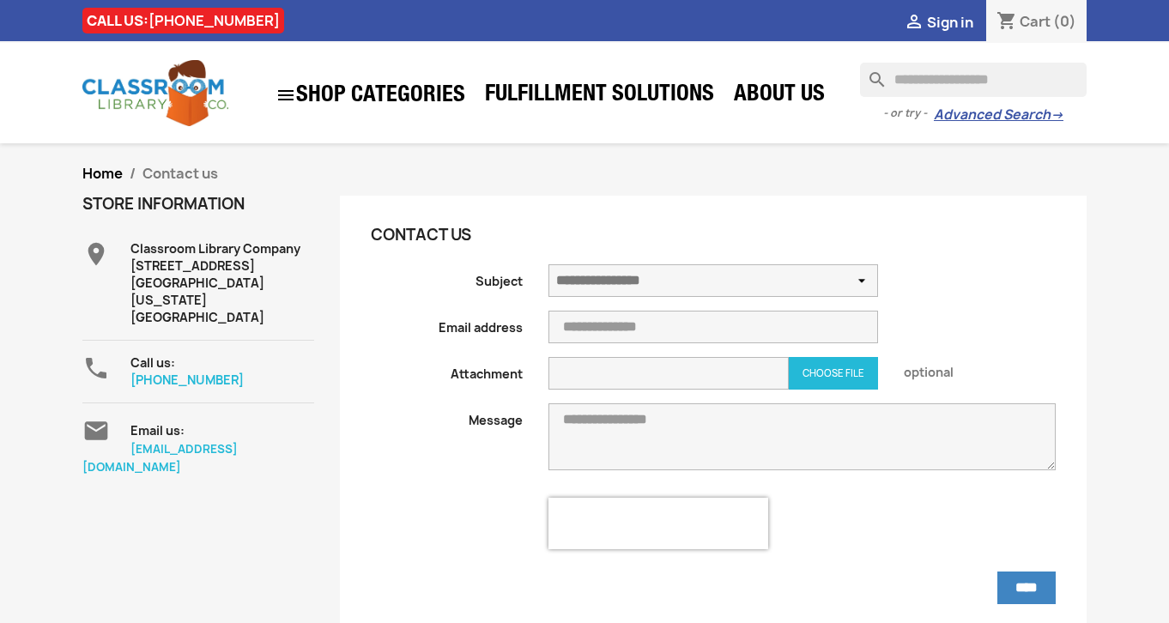 The width and height of the screenshot is (1169, 623). I want to click on span: (0), so click(1064, 21).